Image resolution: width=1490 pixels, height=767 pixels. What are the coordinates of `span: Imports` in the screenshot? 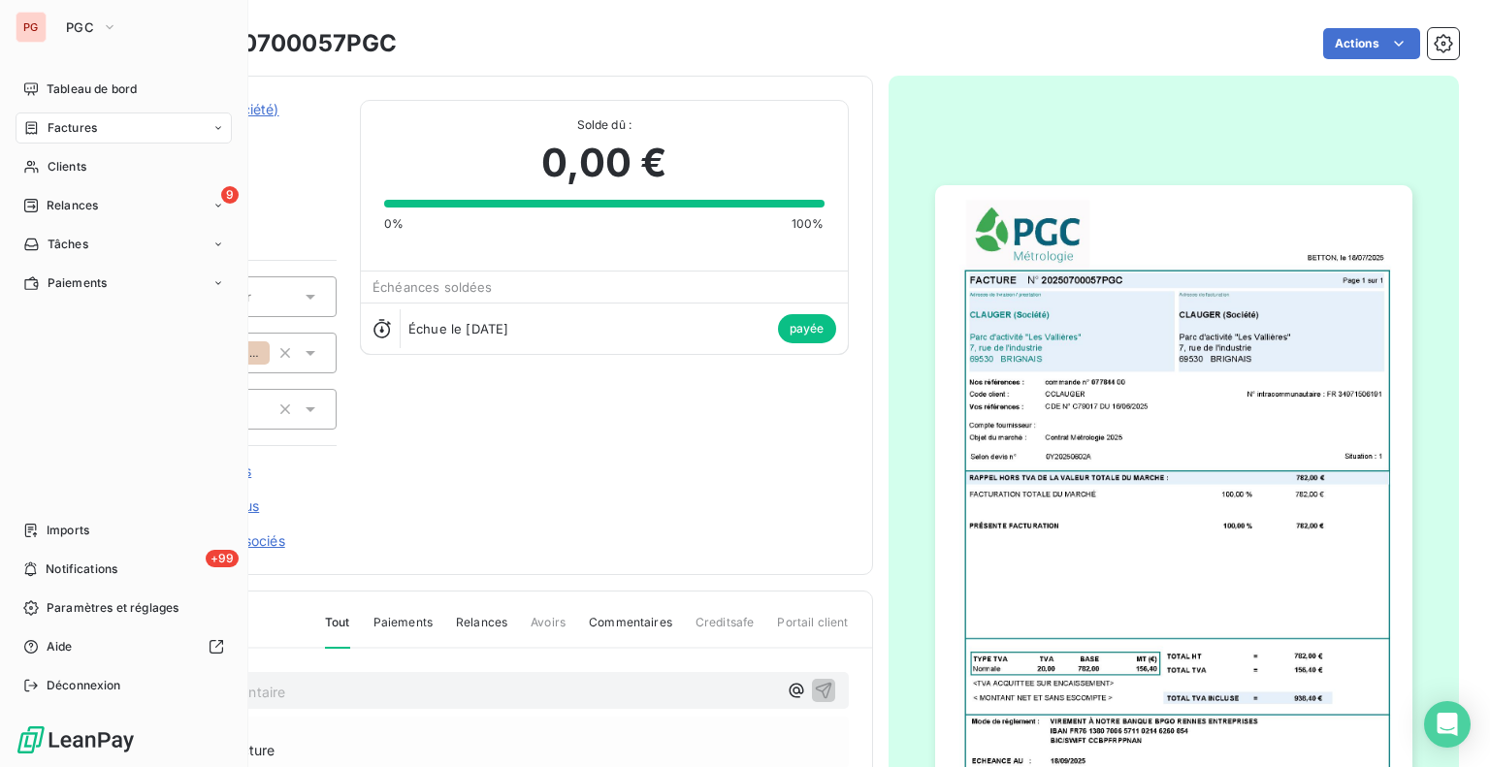 It's located at (68, 531).